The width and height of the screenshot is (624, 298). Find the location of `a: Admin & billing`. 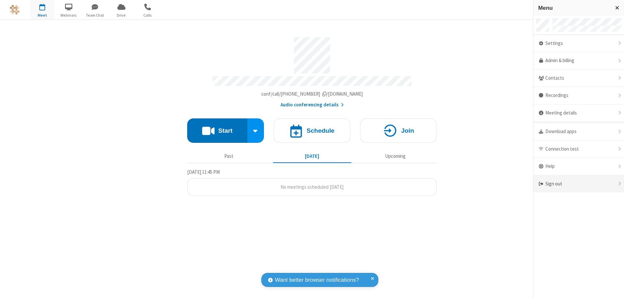

a: Admin & billing is located at coordinates (579, 61).